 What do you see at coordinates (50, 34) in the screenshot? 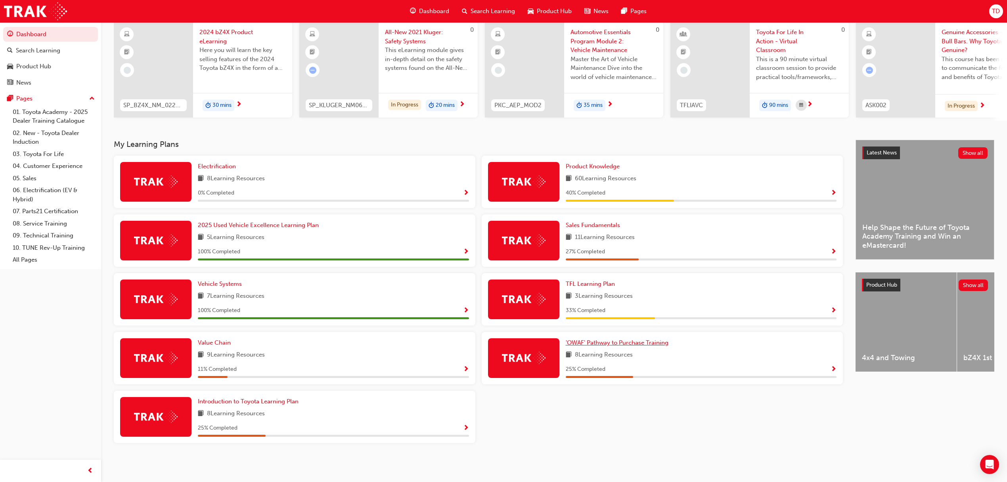
I see `a: Dashboard` at bounding box center [50, 34].